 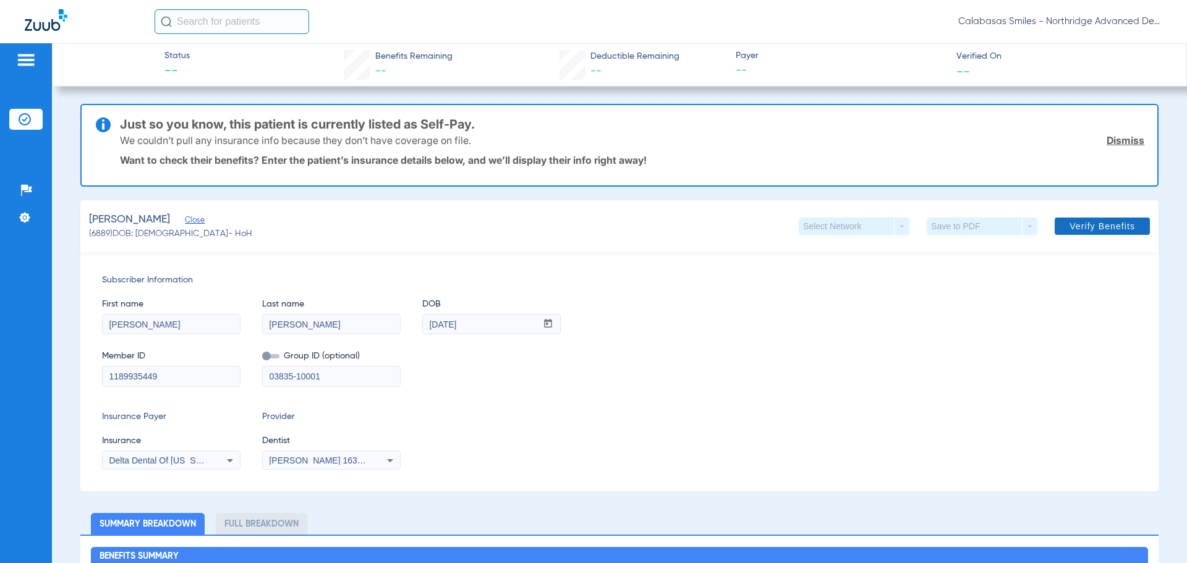 What do you see at coordinates (26, 60) in the screenshot?
I see `img: hamburger-icon` at bounding box center [26, 60].